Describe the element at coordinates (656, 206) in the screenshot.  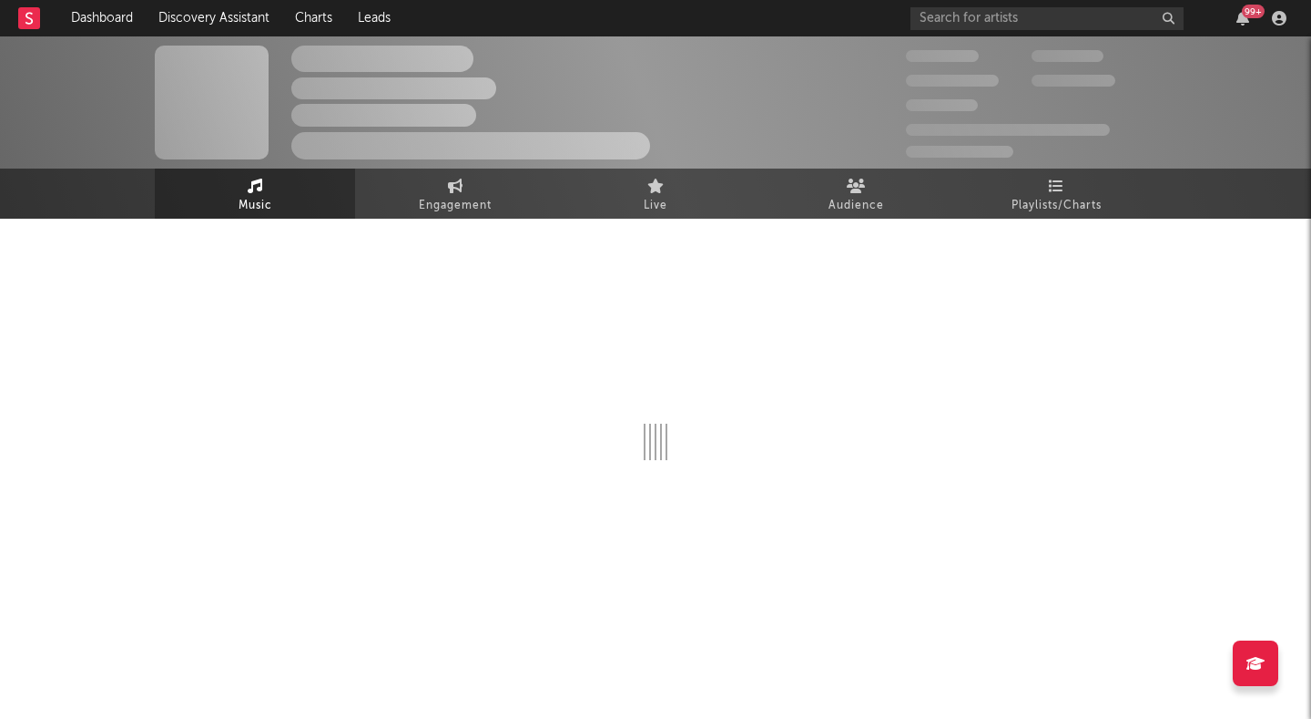
I see `span: Live` at that location.